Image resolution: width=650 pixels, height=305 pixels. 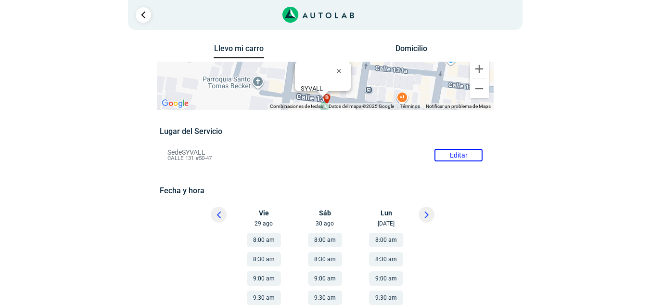 What do you see at coordinates (296, 106) in the screenshot?
I see `button: Combinaciones de teclas` at bounding box center [296, 106].